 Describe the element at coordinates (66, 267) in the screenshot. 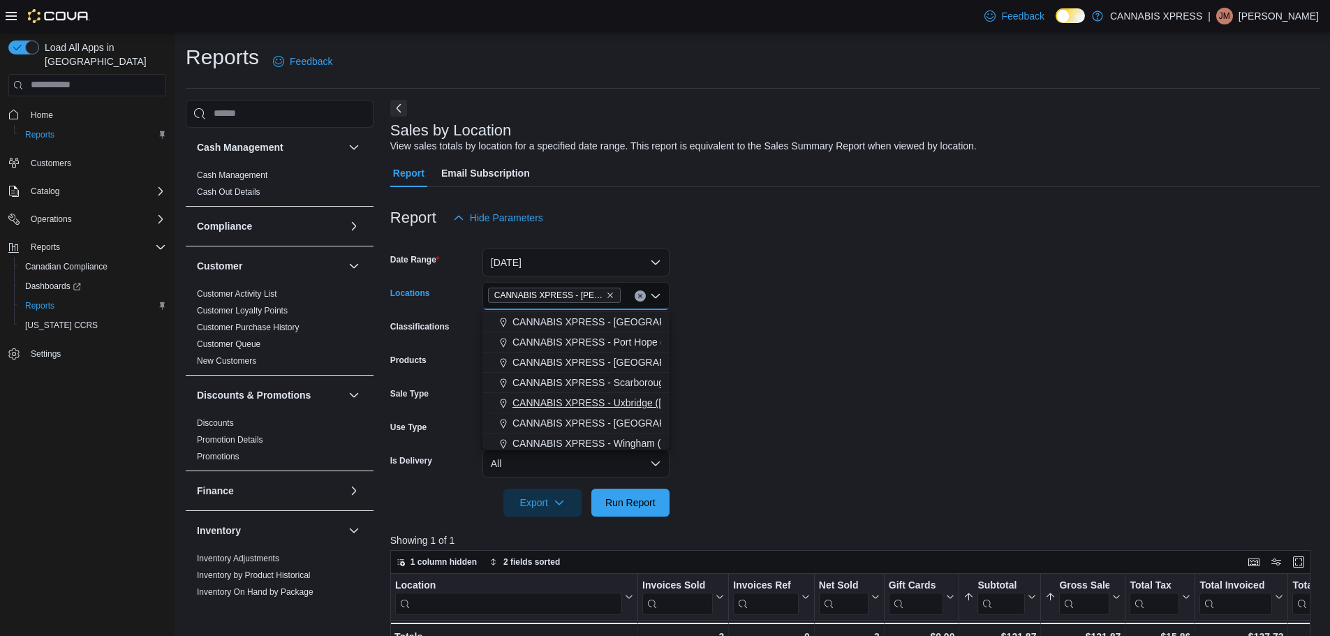

I see `span: Canadian Compliance` at that location.